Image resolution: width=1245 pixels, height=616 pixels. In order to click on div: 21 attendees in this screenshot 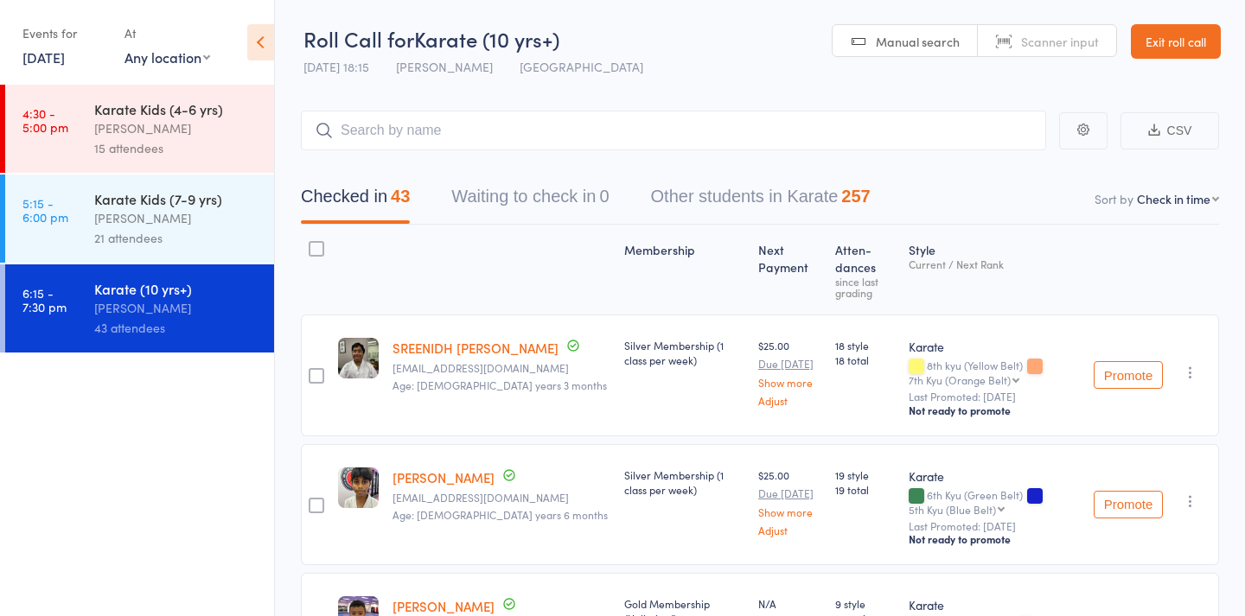, I will do `click(176, 238)`.